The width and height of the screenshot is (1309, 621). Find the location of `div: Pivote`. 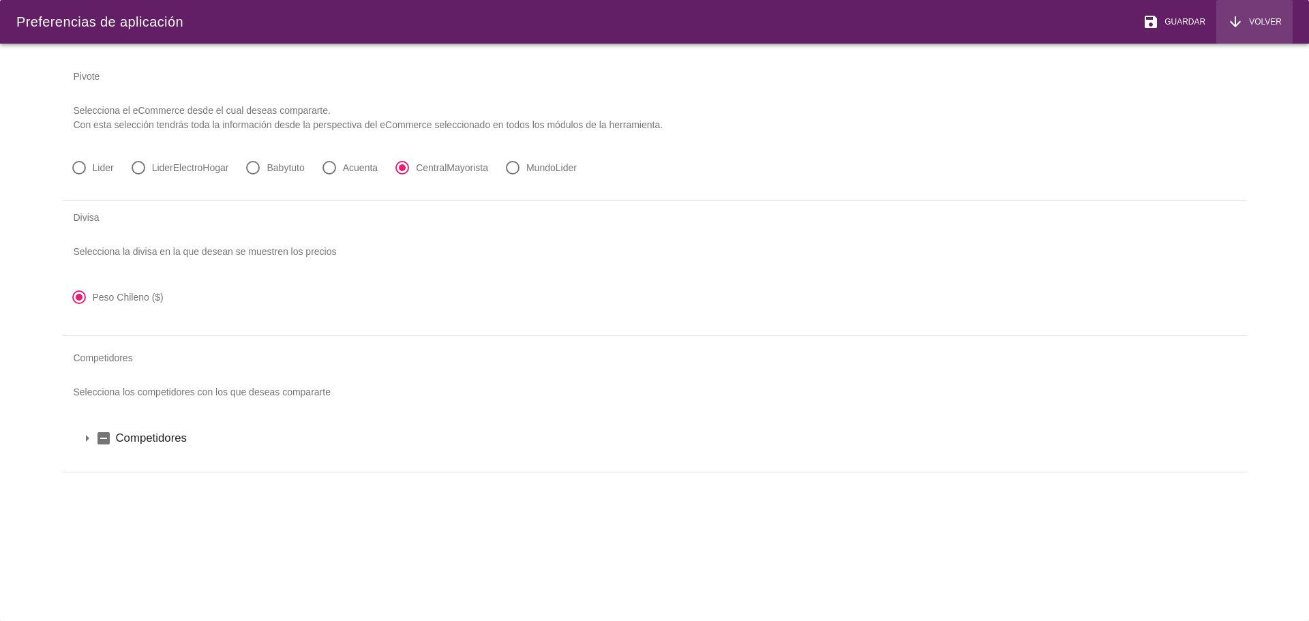

div: Pivote is located at coordinates (654, 76).